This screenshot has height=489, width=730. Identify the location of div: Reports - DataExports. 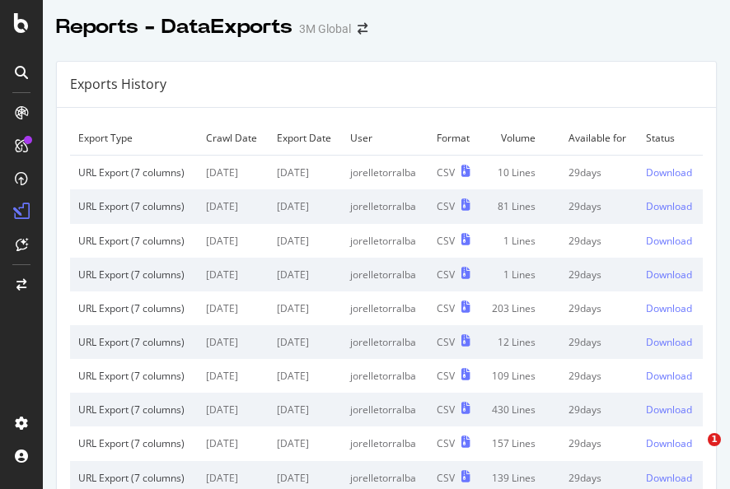
(174, 27).